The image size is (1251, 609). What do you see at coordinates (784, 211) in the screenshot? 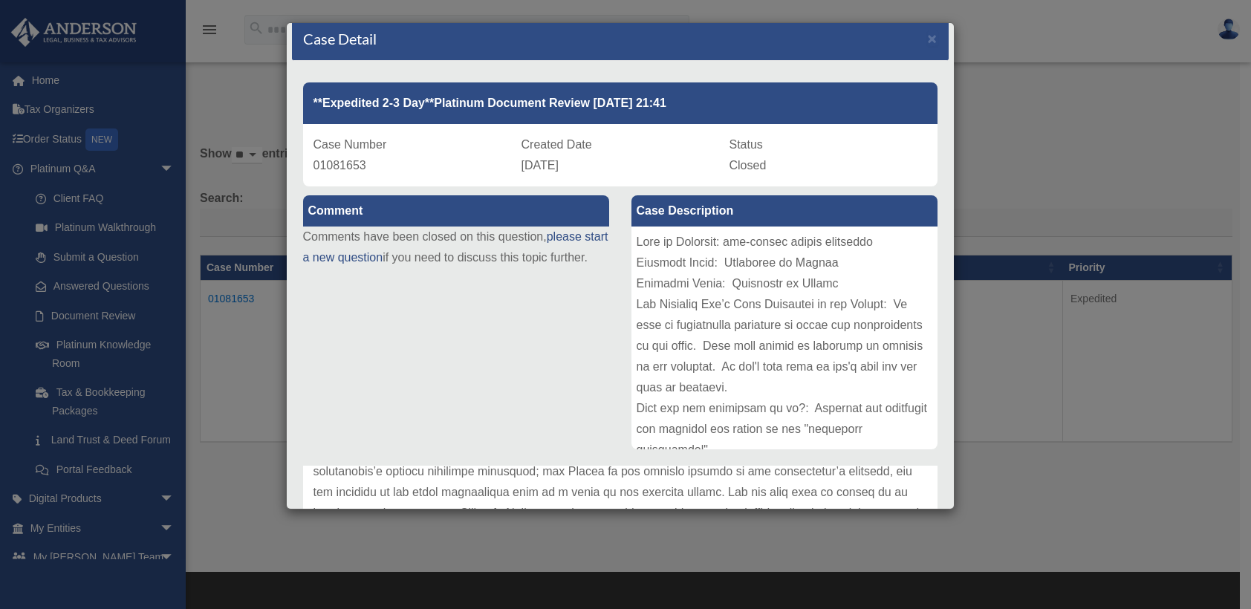
I see `label: Case Description` at bounding box center [784, 211].